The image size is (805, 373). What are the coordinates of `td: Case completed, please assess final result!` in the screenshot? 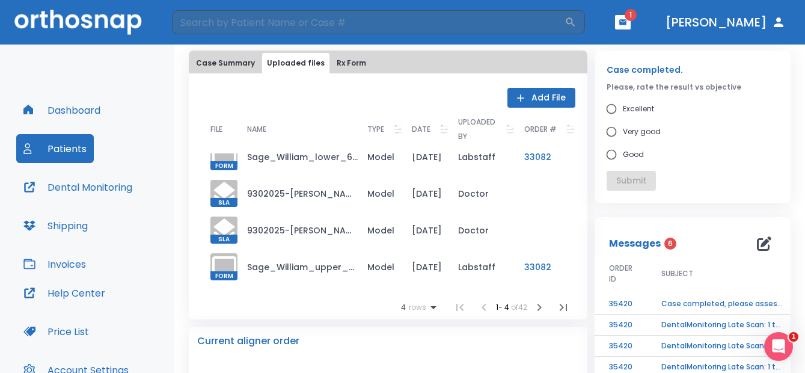 It's located at (722, 304).